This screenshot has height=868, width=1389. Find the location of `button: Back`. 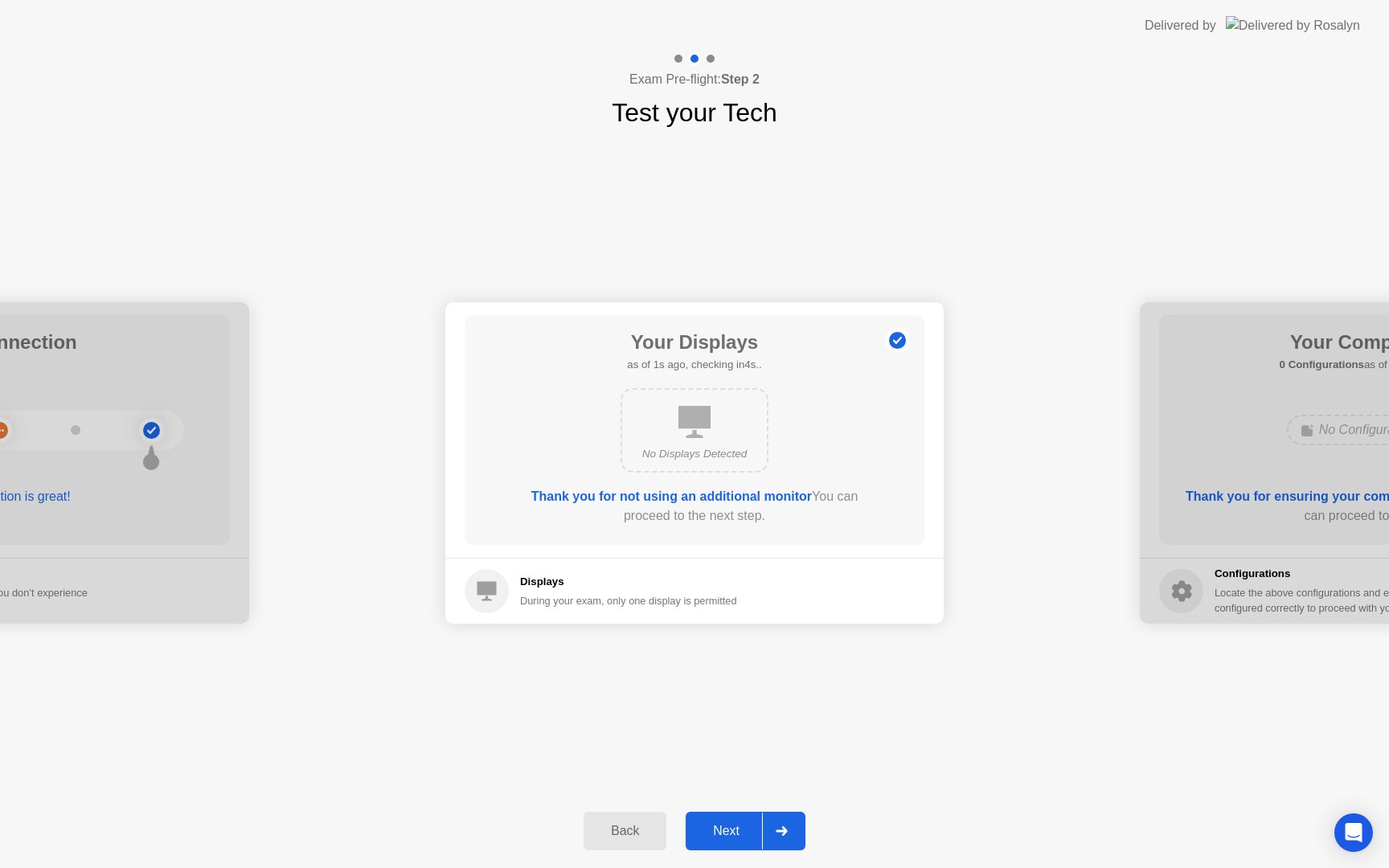

button: Back is located at coordinates (624, 830).